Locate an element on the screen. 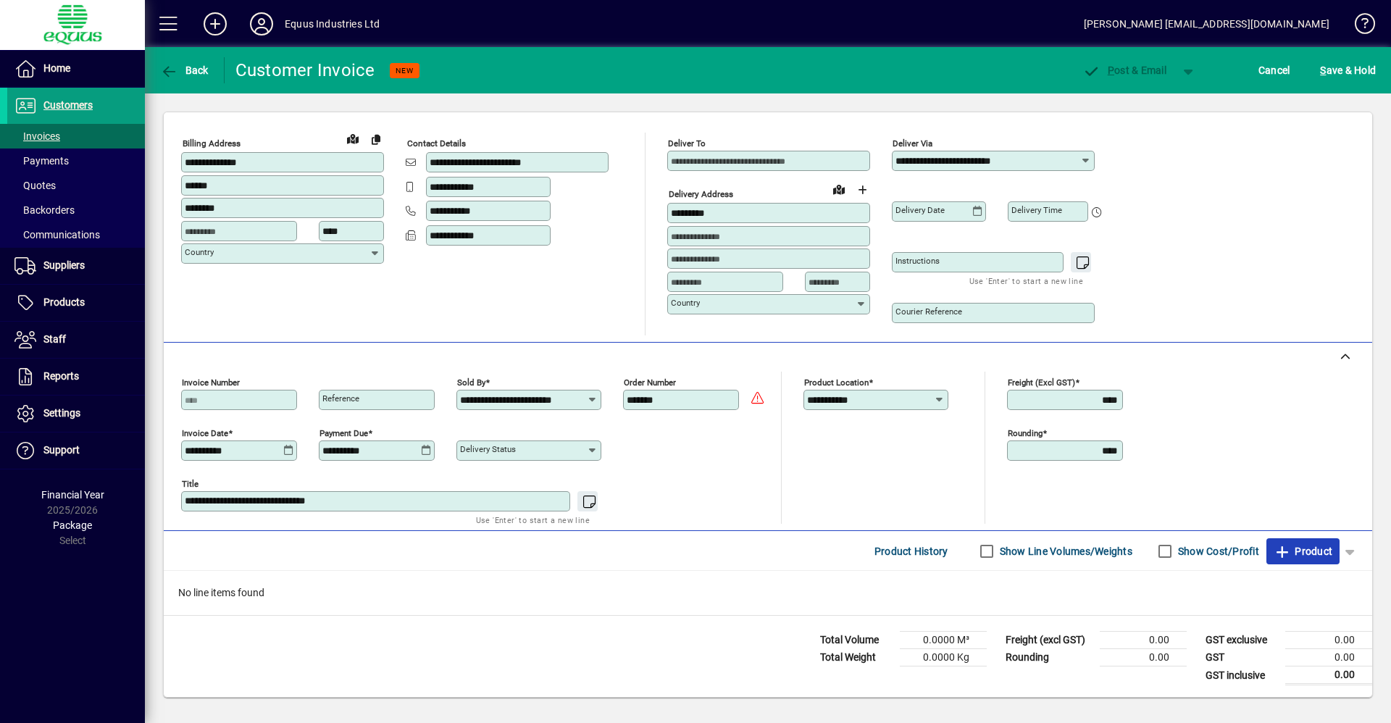  td: Total Volume is located at coordinates (856, 640).